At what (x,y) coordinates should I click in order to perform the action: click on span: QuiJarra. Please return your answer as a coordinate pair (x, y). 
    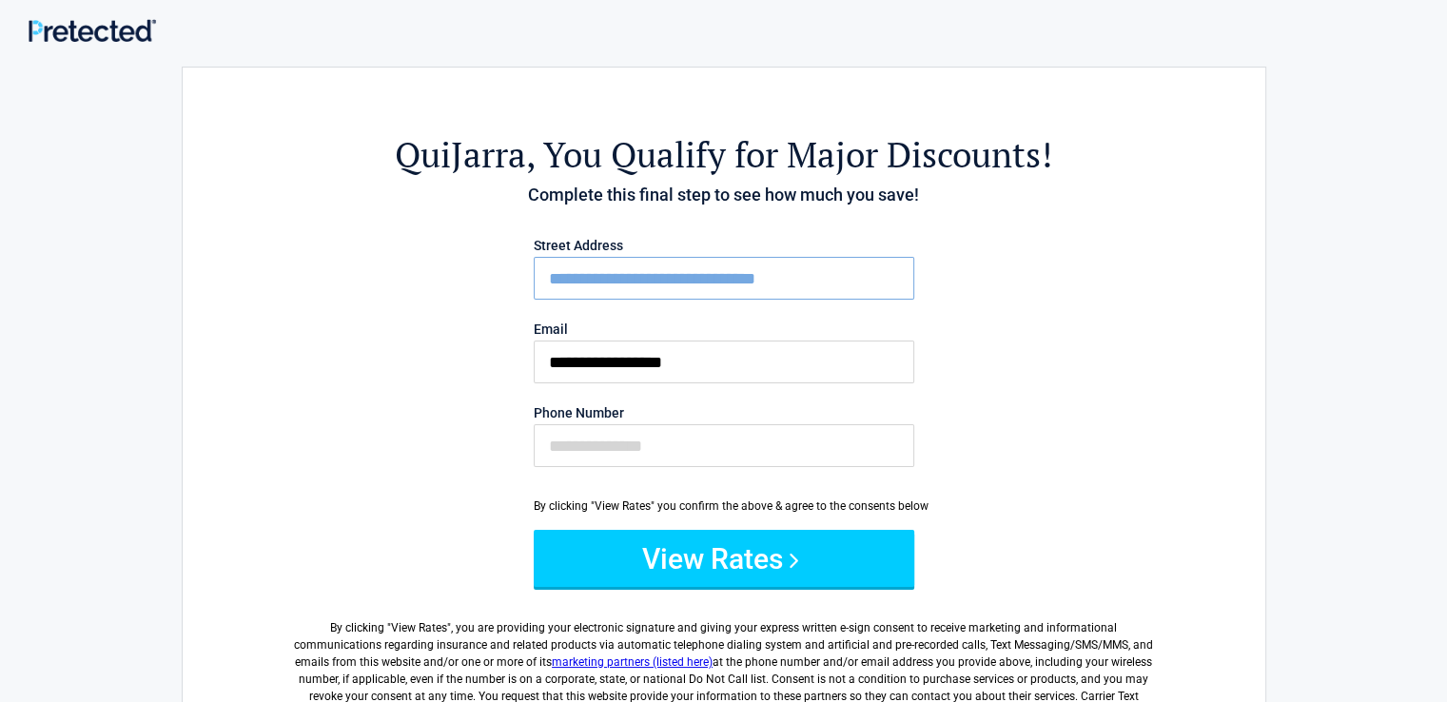
    Looking at the image, I should click on (460, 154).